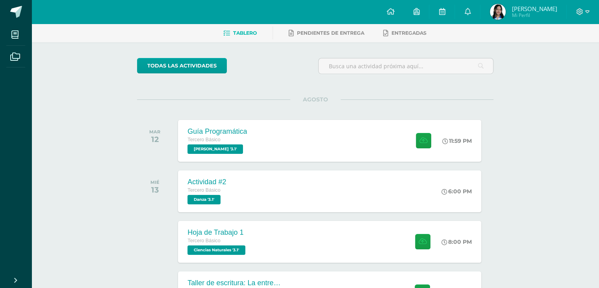 The width and height of the screenshot is (599, 288). What do you see at coordinates (245, 33) in the screenshot?
I see `span: Tablero` at bounding box center [245, 33].